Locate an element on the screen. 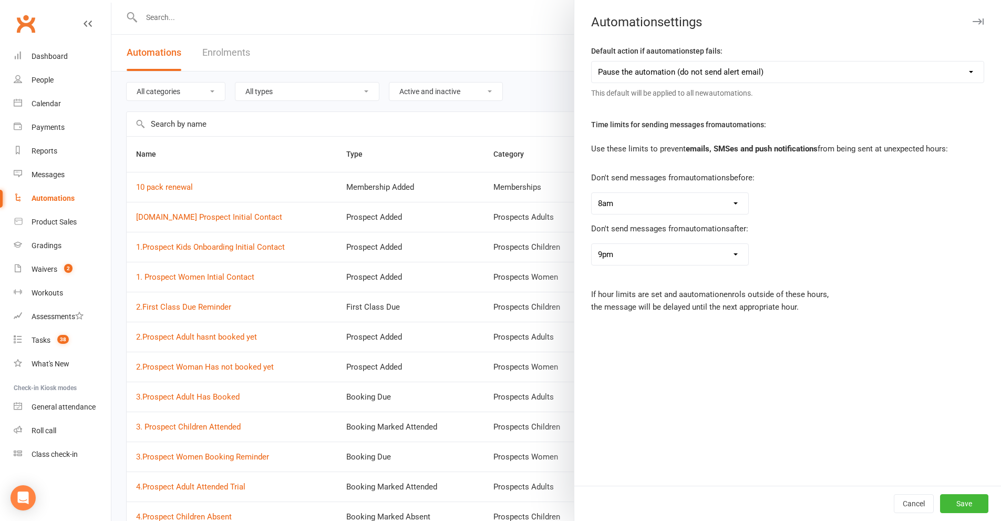 The image size is (1001, 521). div: Payments is located at coordinates (48, 127).